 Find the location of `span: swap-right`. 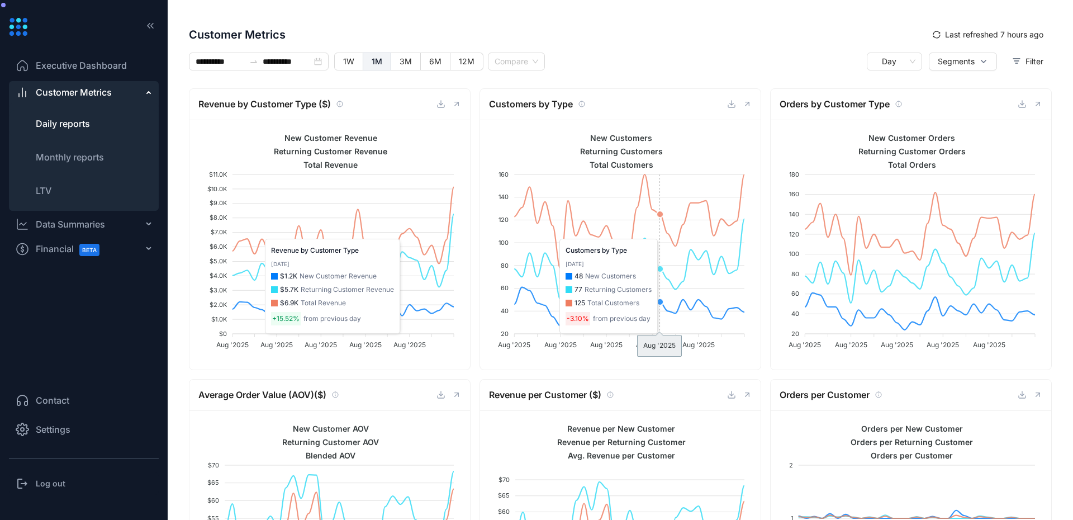

span: swap-right is located at coordinates (254, 61).